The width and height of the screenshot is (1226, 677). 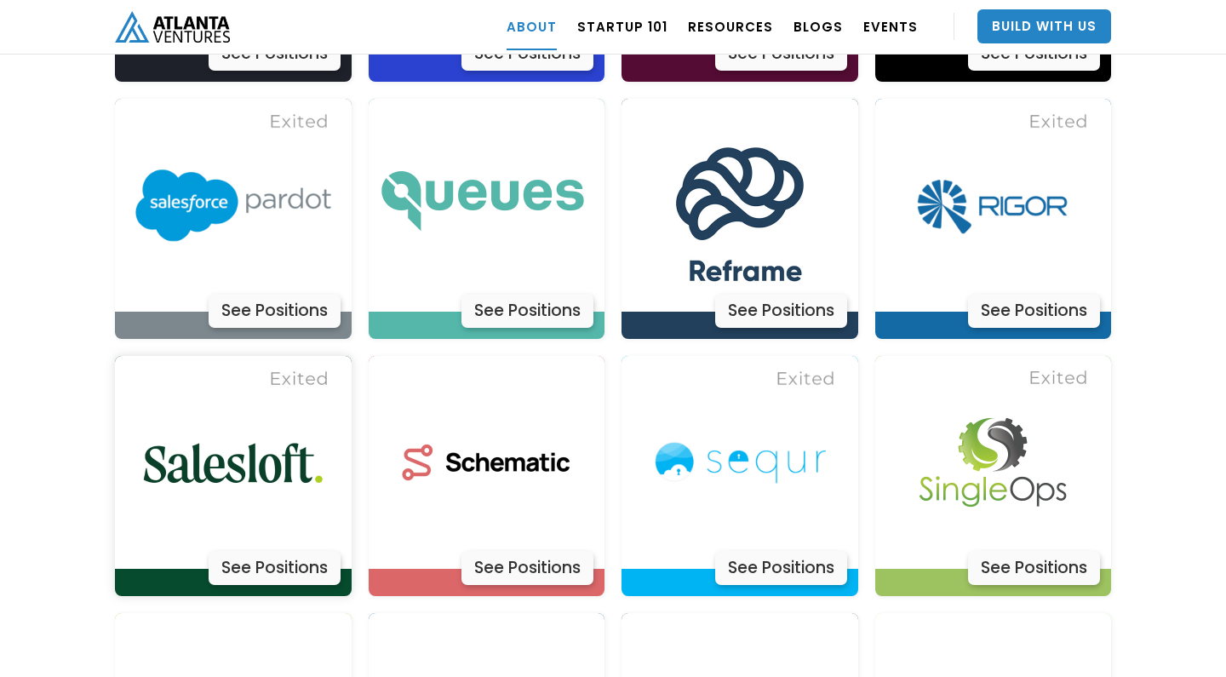 I want to click on a: ABOUT, so click(x=531, y=26).